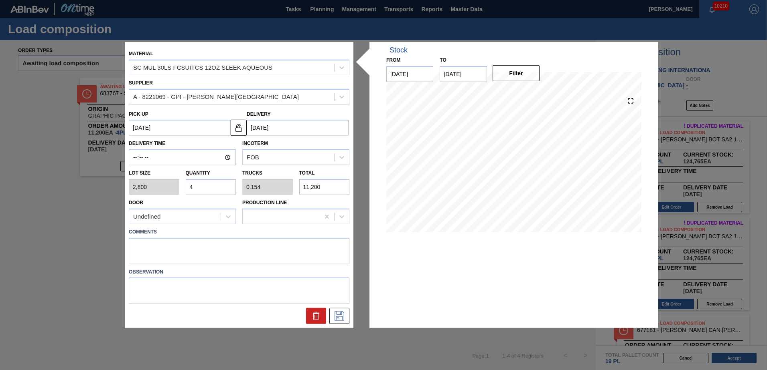  What do you see at coordinates (239, 232) in the screenshot?
I see `label: Comments` at bounding box center [239, 232].